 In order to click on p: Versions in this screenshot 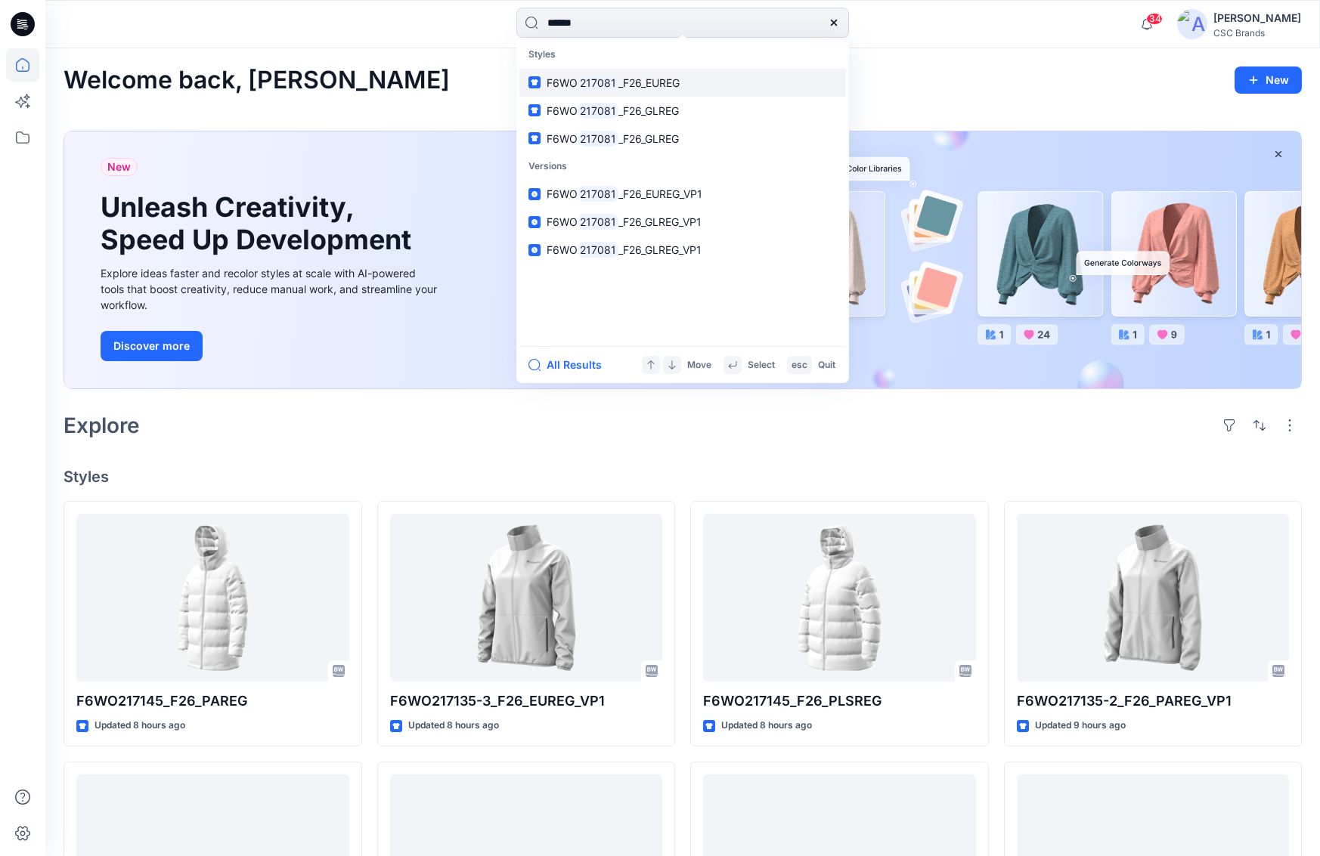, I will do `click(683, 166)`.